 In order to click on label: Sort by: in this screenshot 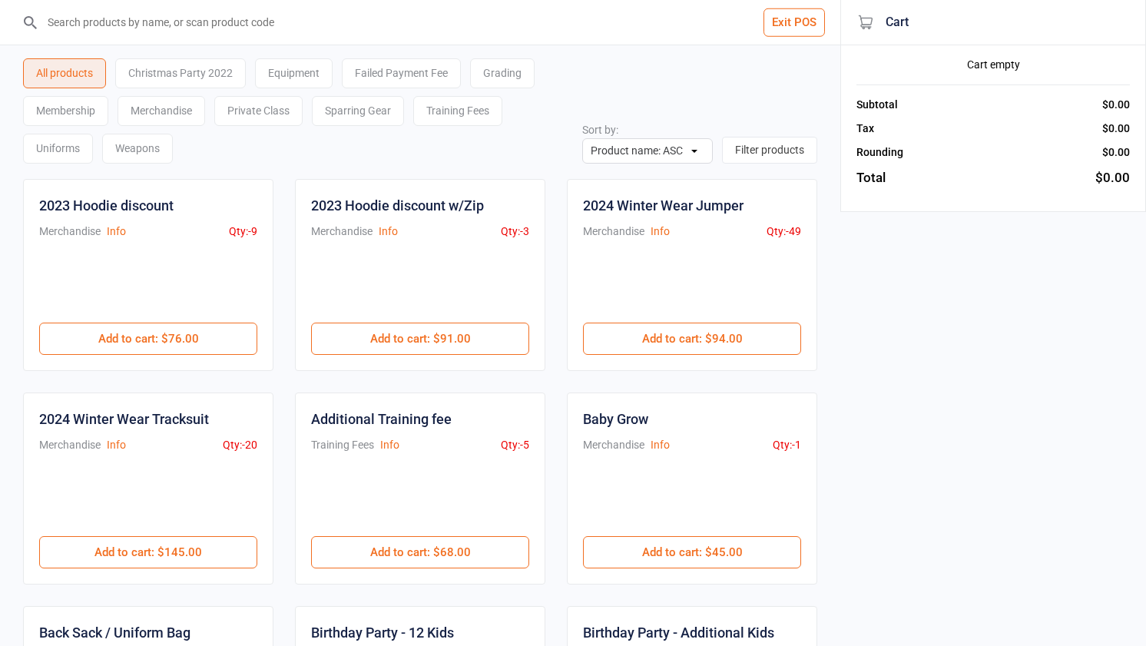, I will do `click(600, 130)`.